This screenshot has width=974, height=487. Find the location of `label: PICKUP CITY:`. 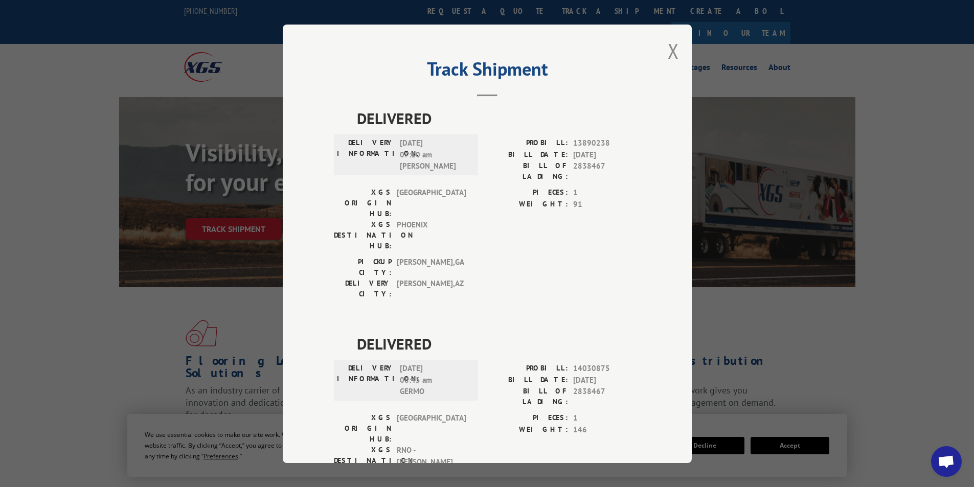

label: PICKUP CITY: is located at coordinates (363, 267).